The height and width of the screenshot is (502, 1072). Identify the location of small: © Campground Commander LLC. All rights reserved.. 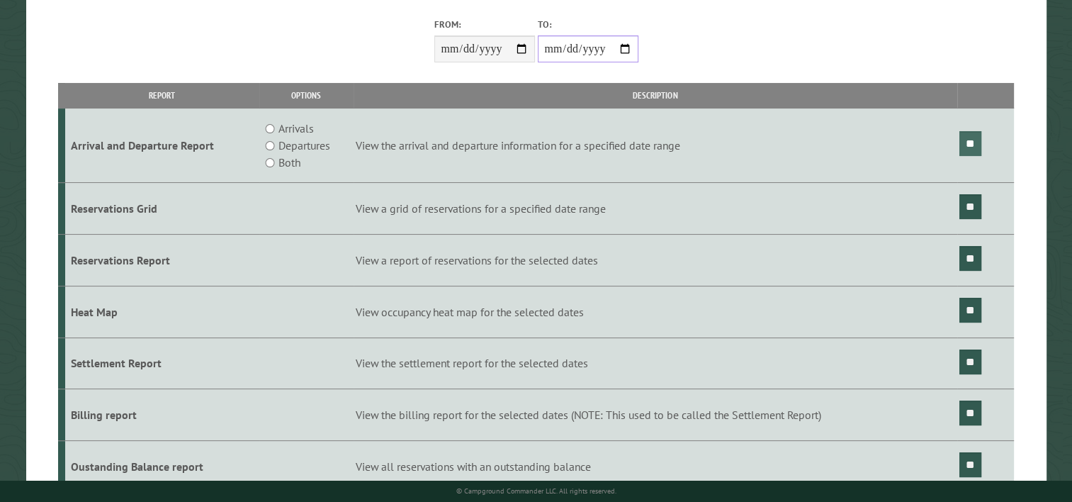
(536, 490).